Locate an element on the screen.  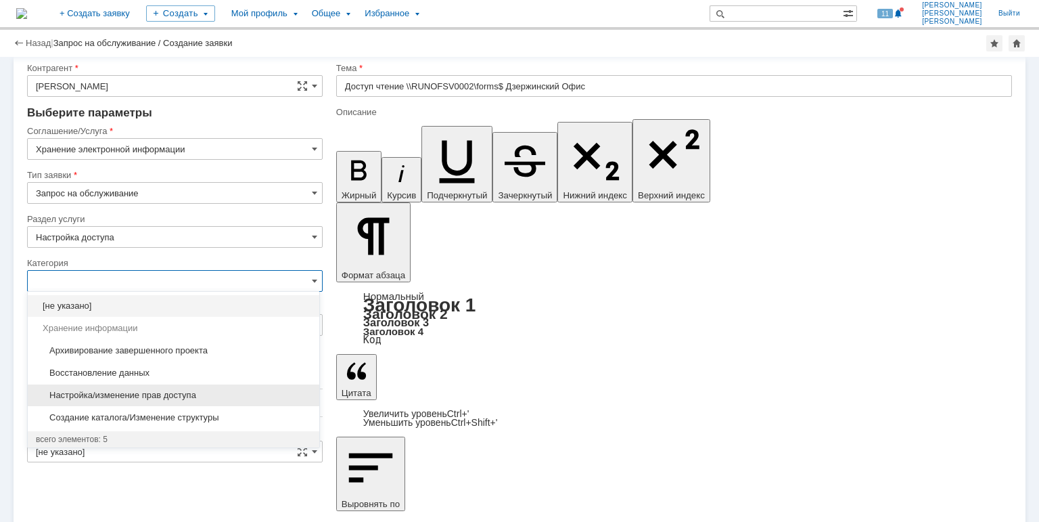
div: Описание is located at coordinates (673, 112).